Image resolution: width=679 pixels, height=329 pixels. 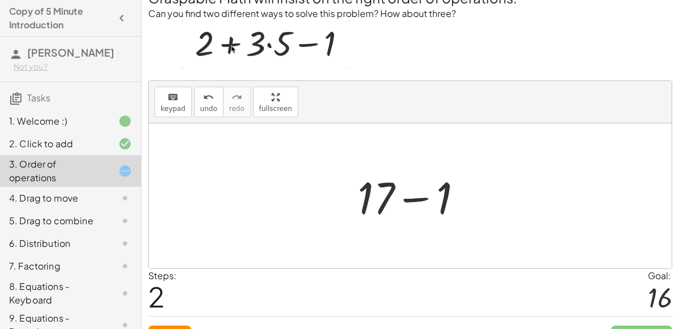 What do you see at coordinates (209, 109) in the screenshot?
I see `span: undo` at bounding box center [209, 109].